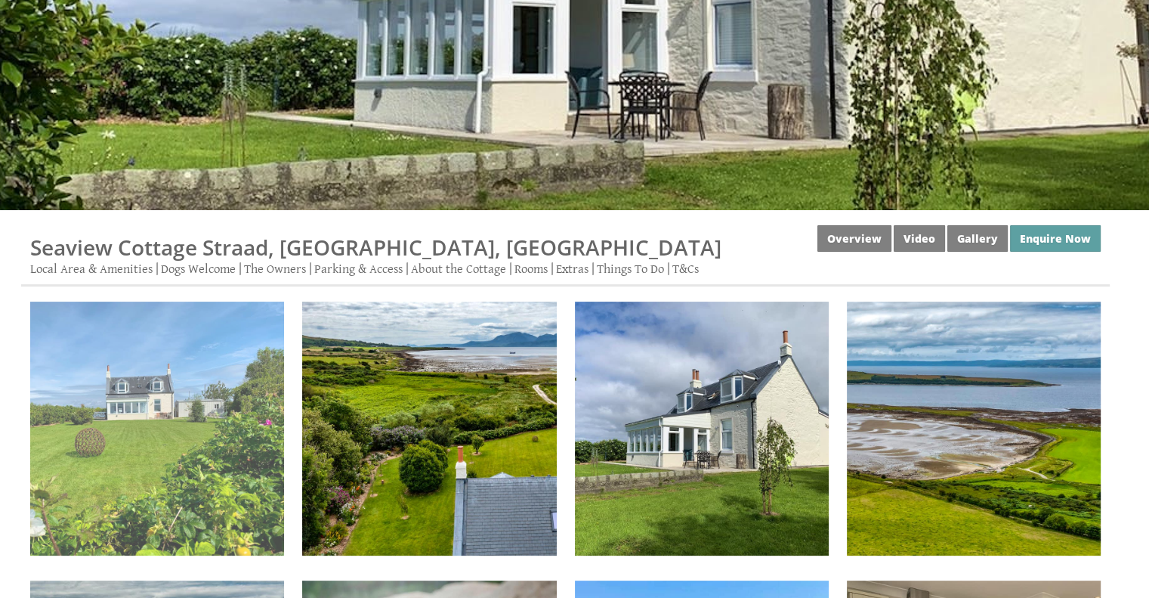  What do you see at coordinates (702, 428) in the screenshot?
I see `img: Seaview Cottage finally completed ….!` at bounding box center [702, 428].